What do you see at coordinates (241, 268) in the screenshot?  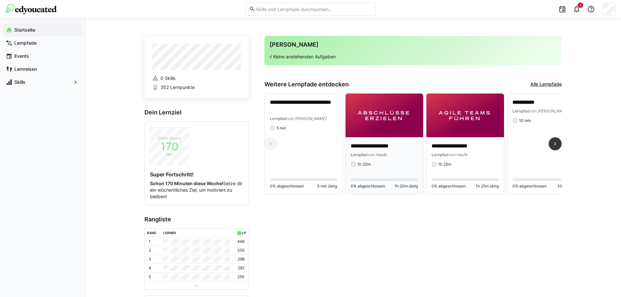 I see `p: 292` at bounding box center [241, 268].